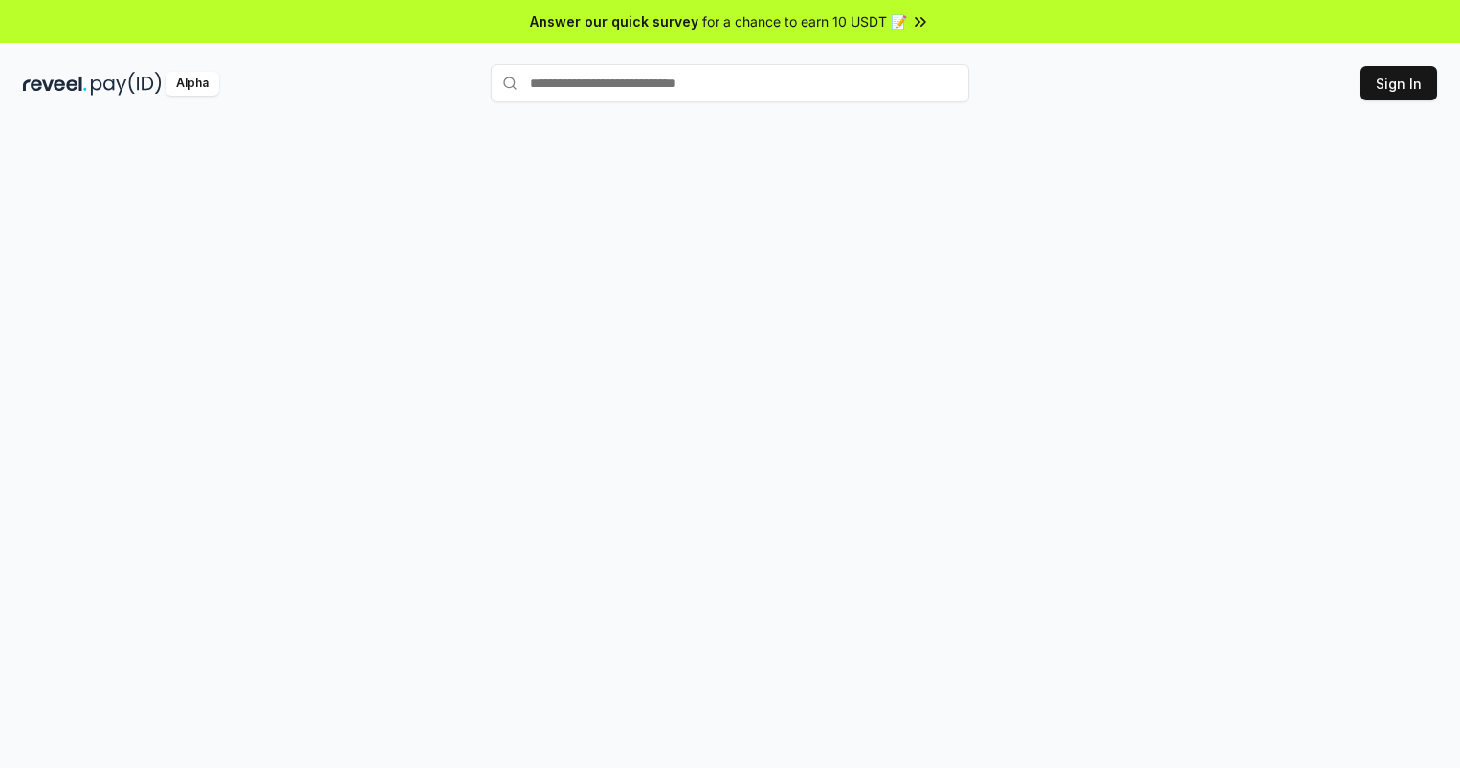  I want to click on span: for a chance to earn 10 USDT 📝, so click(805, 21).